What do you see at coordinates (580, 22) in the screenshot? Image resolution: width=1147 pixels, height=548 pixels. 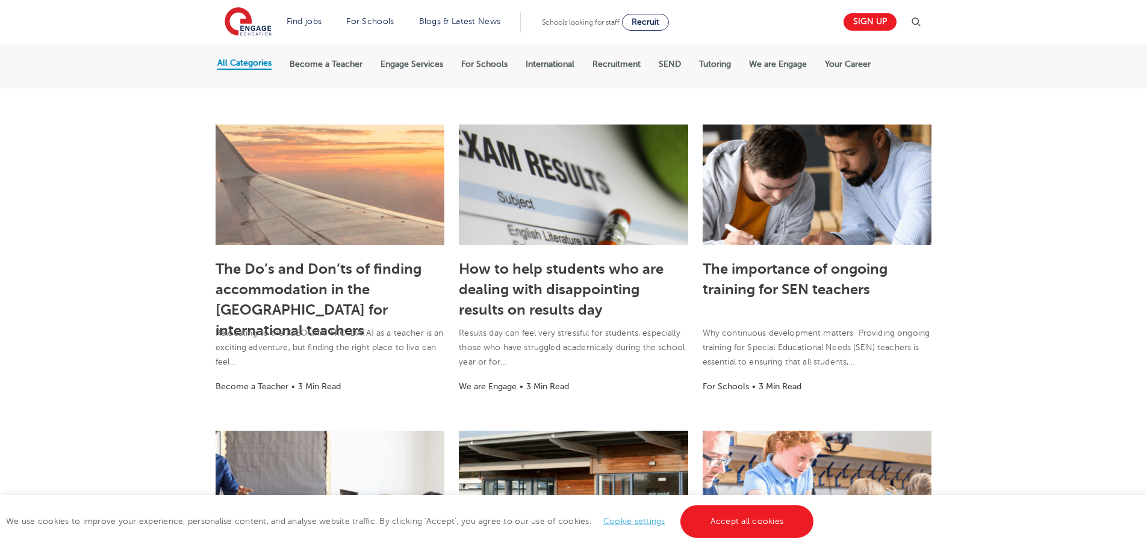 I see `span: Schools looking for staff` at bounding box center [580, 22].